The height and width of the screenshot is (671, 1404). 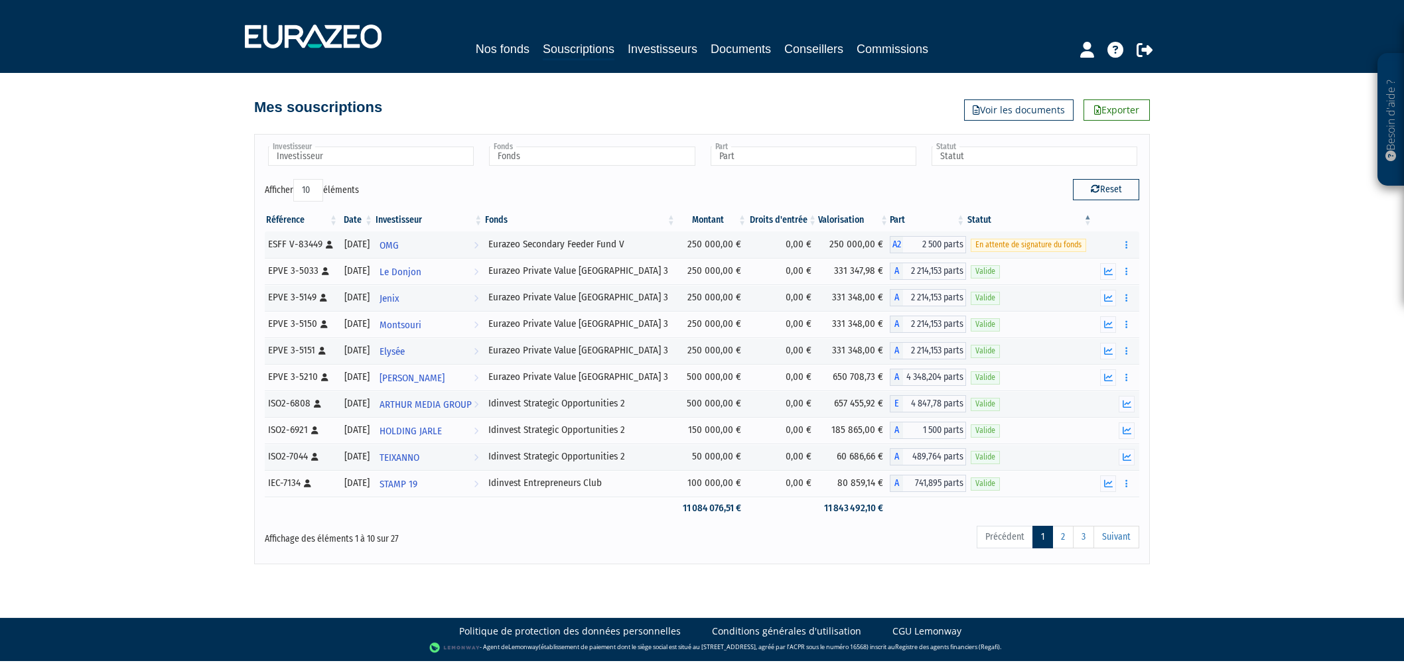 I want to click on div: EPVE 3-5033, so click(x=301, y=271).